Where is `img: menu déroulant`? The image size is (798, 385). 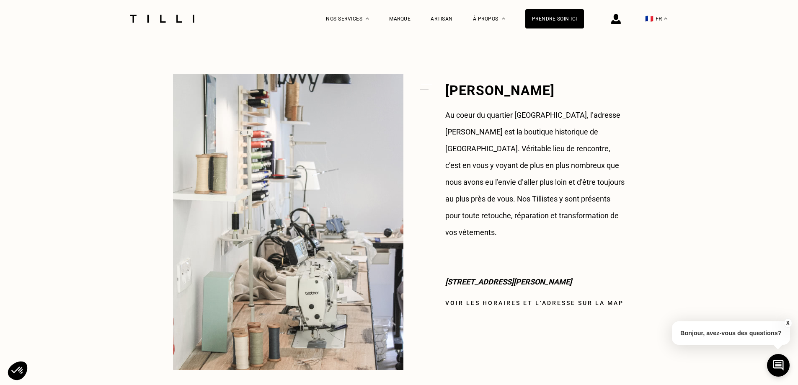 img: menu déroulant is located at coordinates (666, 18).